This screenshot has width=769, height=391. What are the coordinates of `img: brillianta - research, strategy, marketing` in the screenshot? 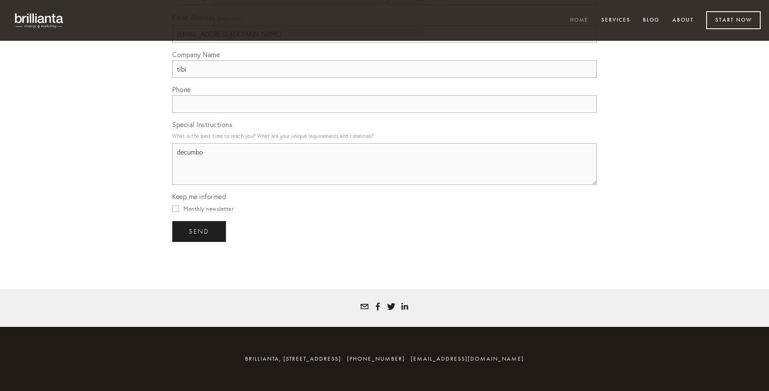 It's located at (40, 20).